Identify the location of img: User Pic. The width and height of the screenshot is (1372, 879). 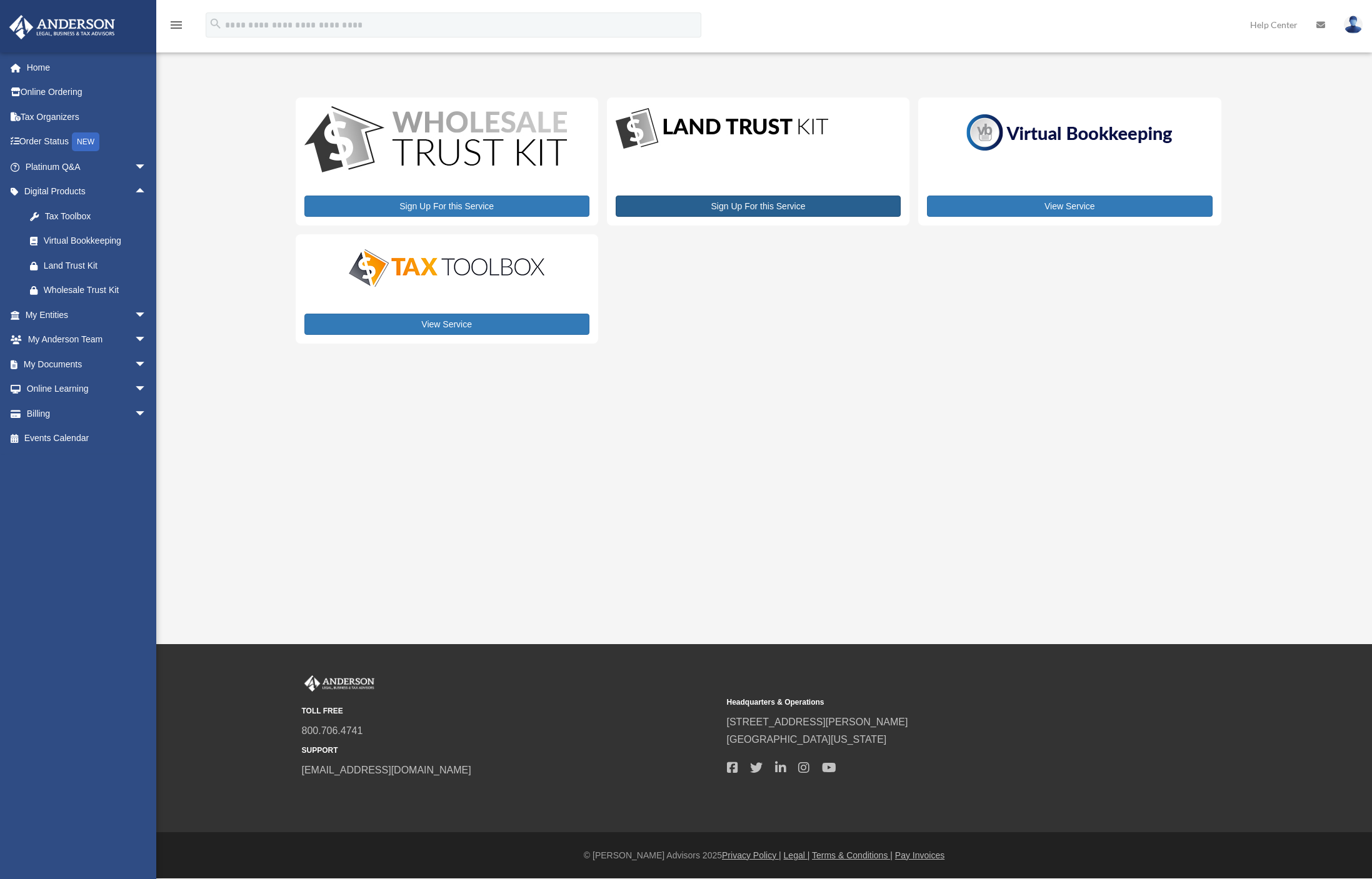
(1353, 24).